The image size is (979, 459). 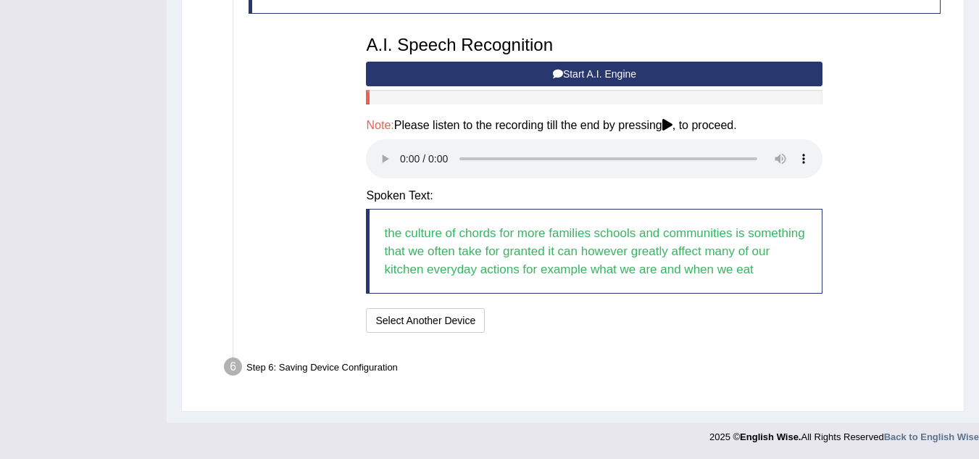 I want to click on button: Select Another Device, so click(x=425, y=320).